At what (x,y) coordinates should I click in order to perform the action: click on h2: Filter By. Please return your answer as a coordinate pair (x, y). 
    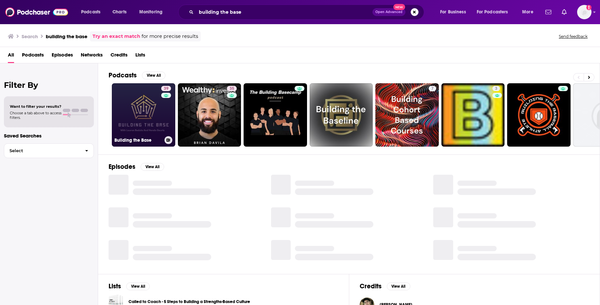
    Looking at the image, I should click on (49, 85).